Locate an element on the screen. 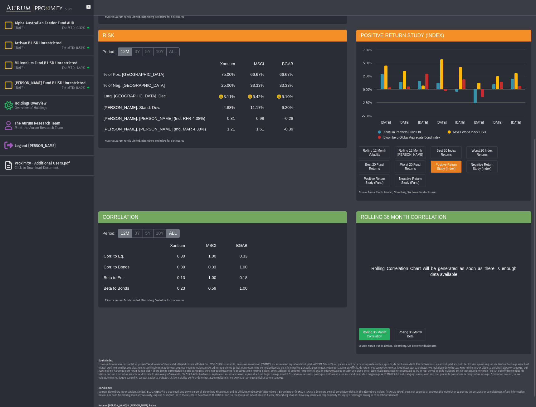 Image resolution: width=536 pixels, height=407 pixels. strong: Equity index is located at coordinates (105, 360).